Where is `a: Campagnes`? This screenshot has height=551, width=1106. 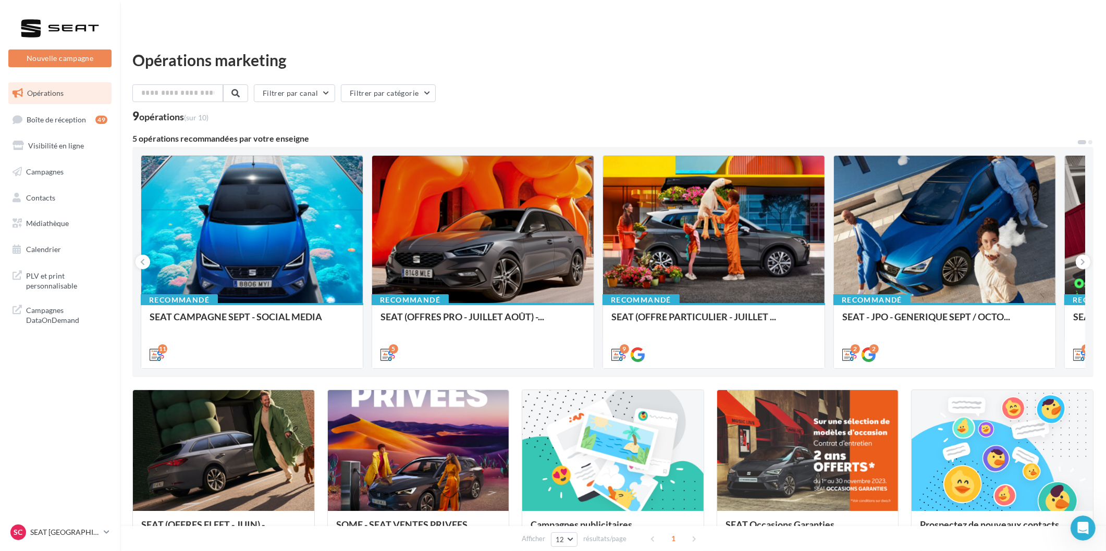
a: Campagnes is located at coordinates (60, 172).